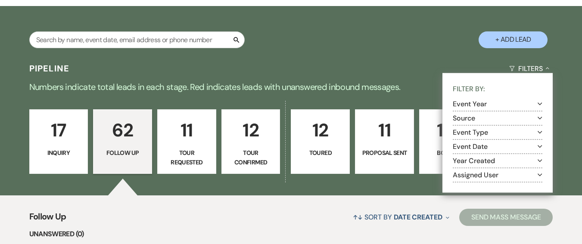 The width and height of the screenshot is (582, 244). Describe the element at coordinates (448, 153) in the screenshot. I see `p: Booked` at that location.